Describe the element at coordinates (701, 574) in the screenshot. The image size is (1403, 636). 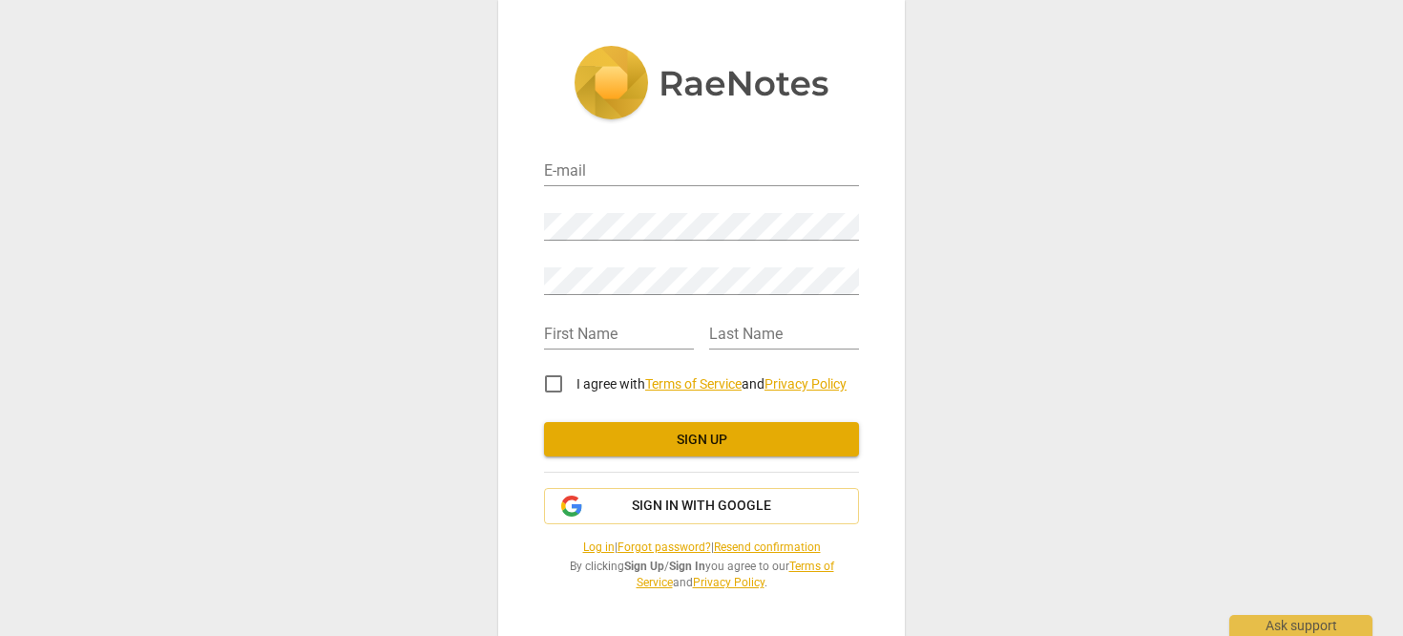
I see `span: By clicking / you agree to our and .` at that location.